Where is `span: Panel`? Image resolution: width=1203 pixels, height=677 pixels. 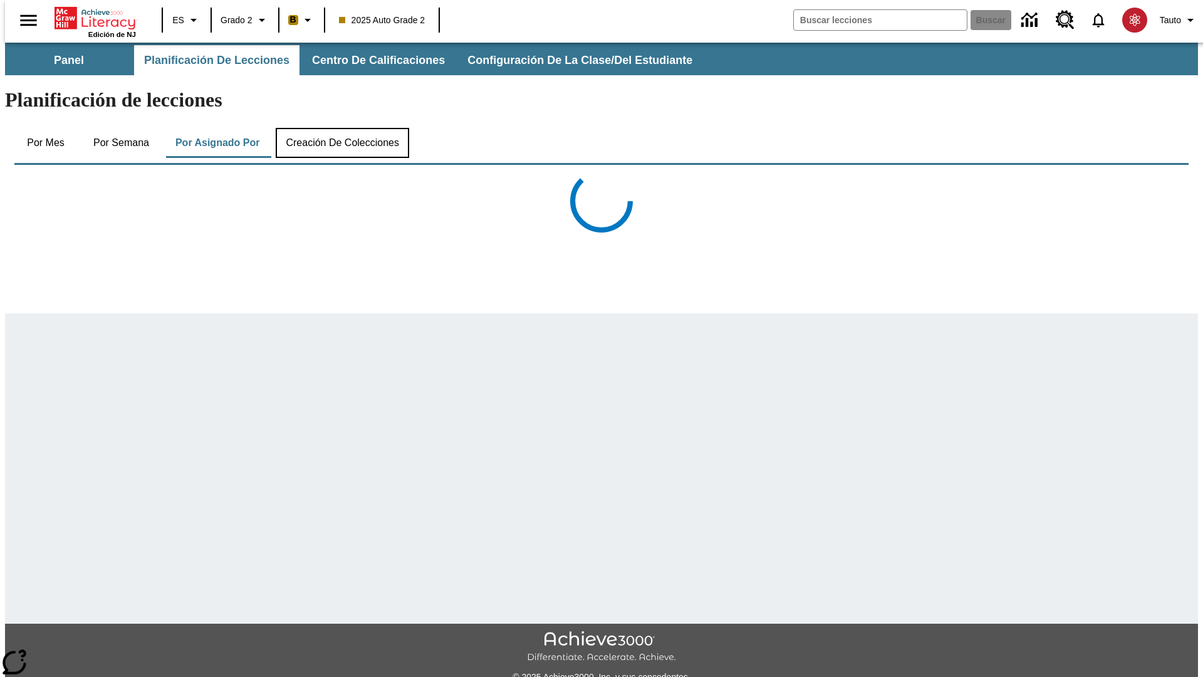 span: Panel is located at coordinates (69, 60).